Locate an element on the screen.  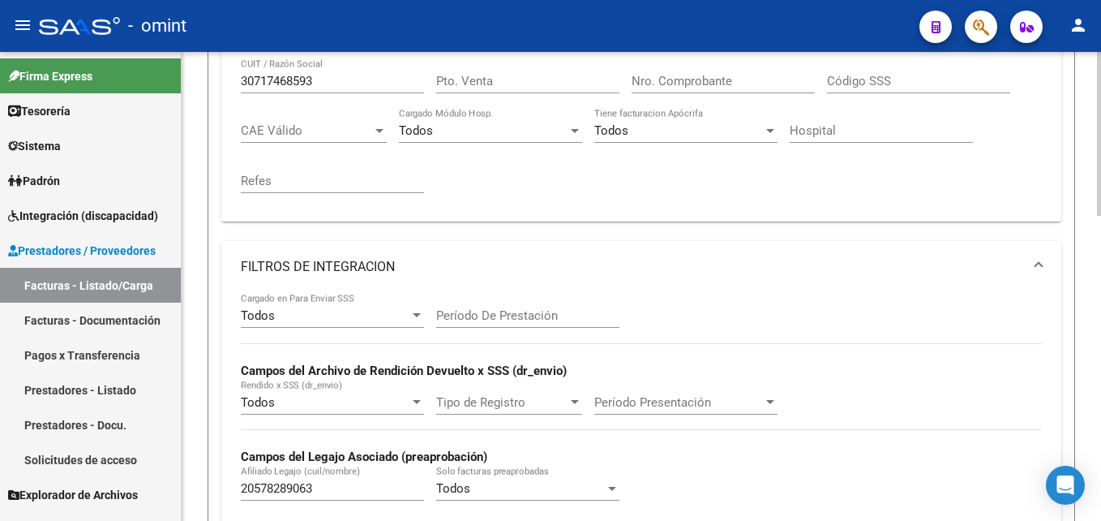
mat-icon: menu is located at coordinates (23, 25).